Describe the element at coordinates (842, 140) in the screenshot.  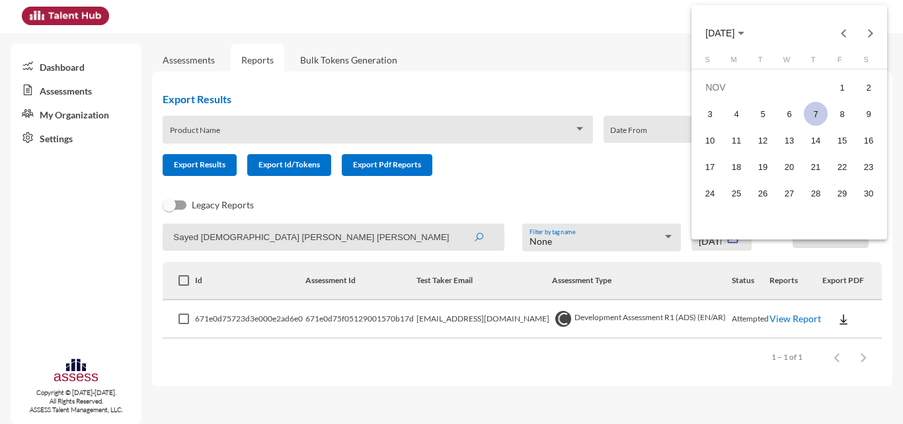
I see `div: 15` at that location.